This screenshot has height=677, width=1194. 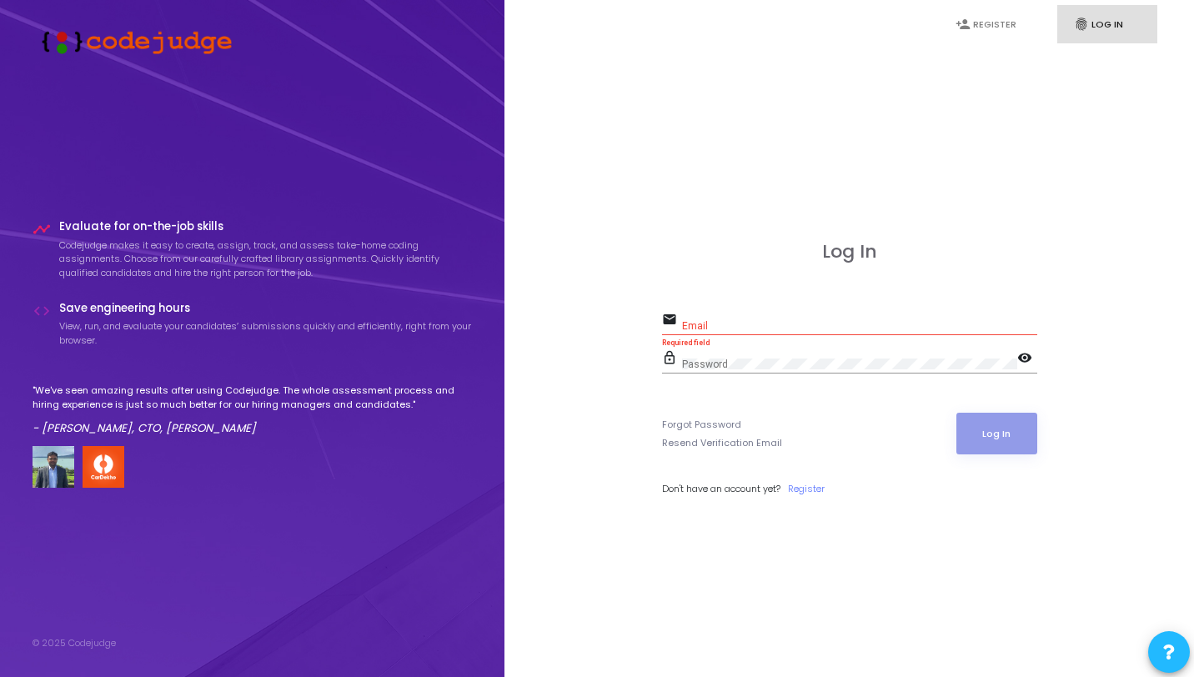 What do you see at coordinates (672, 359) in the screenshot?
I see `mat-icon: lock_outline` at bounding box center [672, 359].